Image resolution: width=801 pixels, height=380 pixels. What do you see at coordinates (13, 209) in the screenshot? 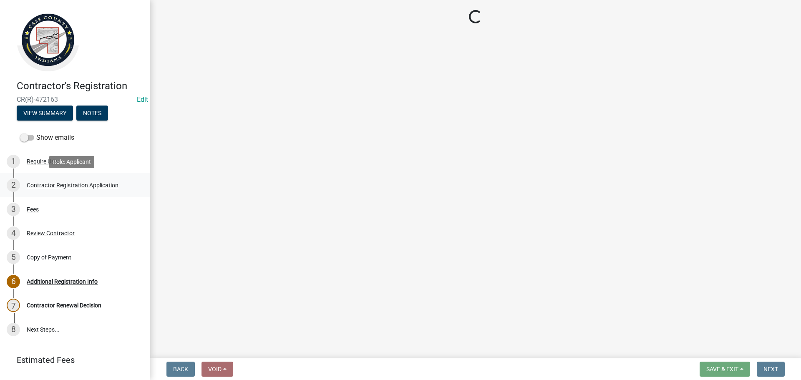
I see `div: 3` at bounding box center [13, 209].